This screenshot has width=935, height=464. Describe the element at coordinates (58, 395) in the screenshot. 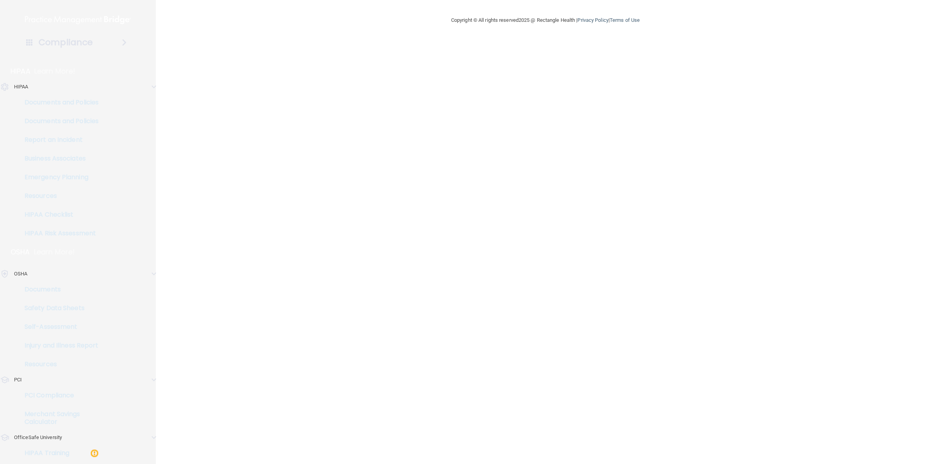

I see `p: PCI Compliance` at that location.